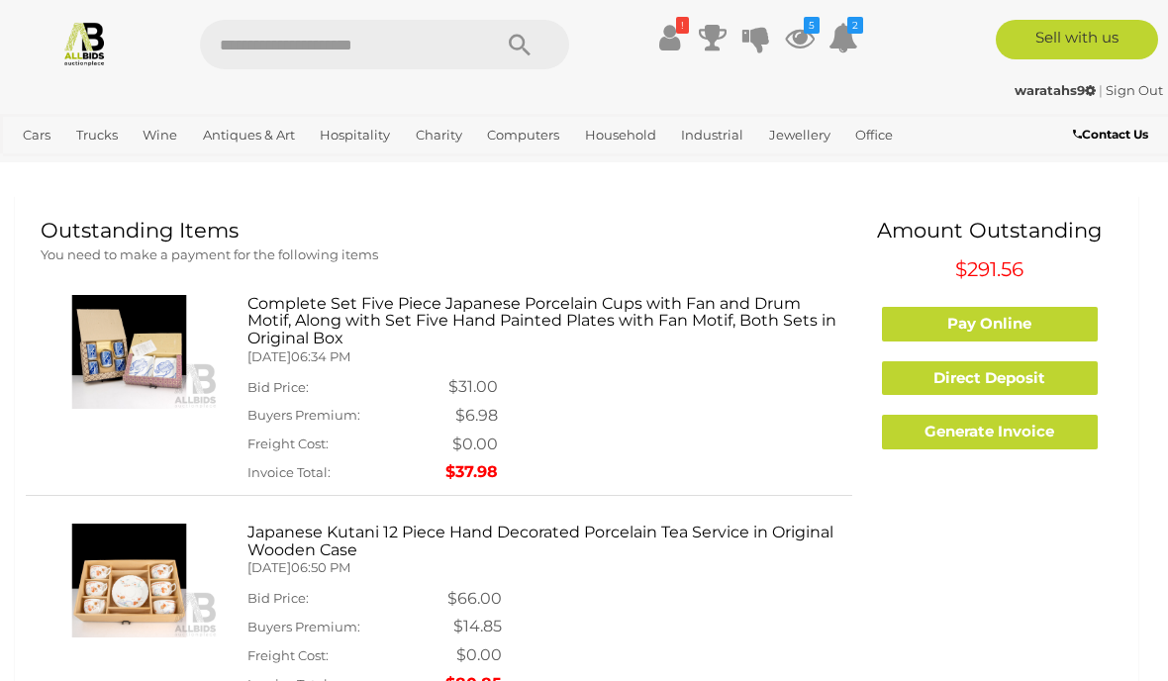 The height and width of the screenshot is (681, 1168). What do you see at coordinates (471, 387) in the screenshot?
I see `td: $31.00` at bounding box center [471, 387].